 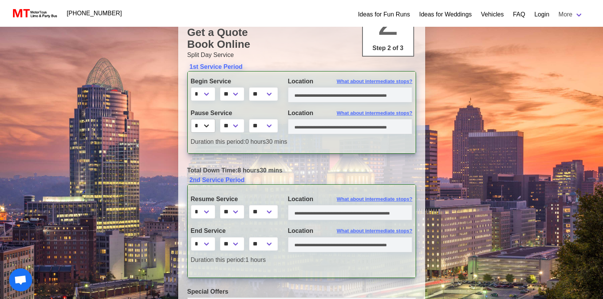 What do you see at coordinates (301, 38) in the screenshot?
I see `h1: Get a Quote Book Online` at bounding box center [301, 38].